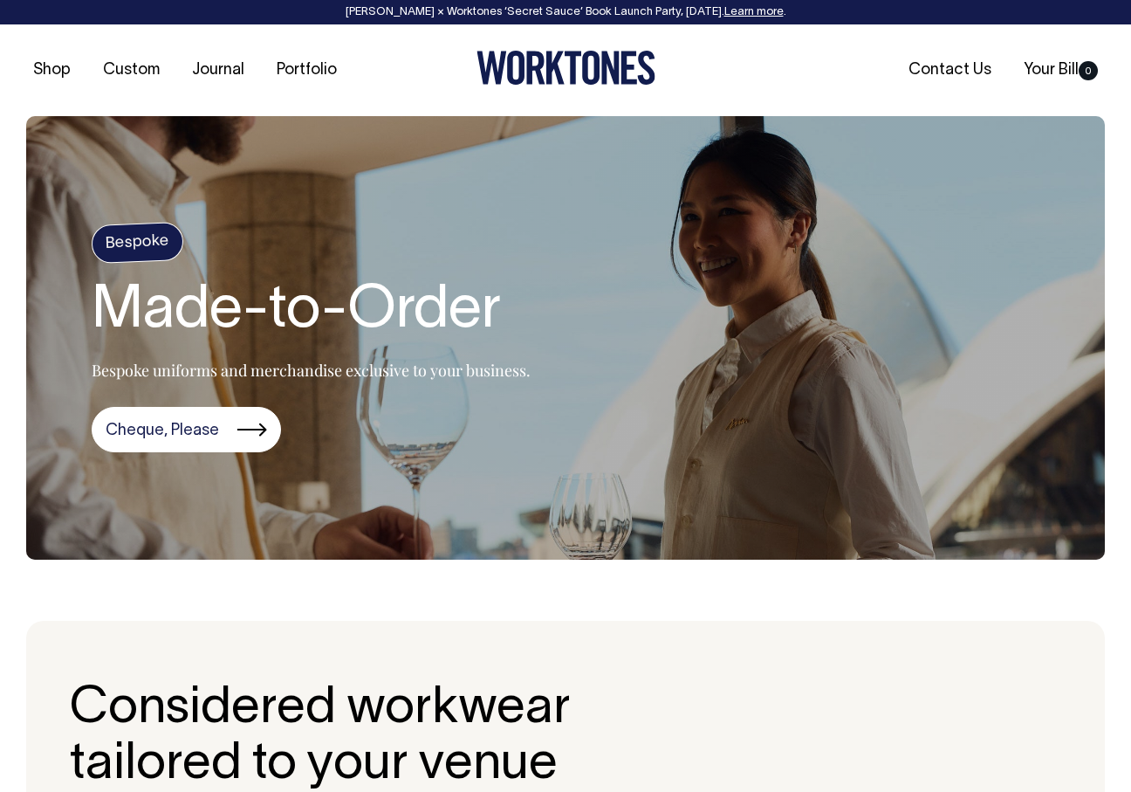 This screenshot has width=1131, height=792. Describe the element at coordinates (311, 312) in the screenshot. I see `h1: Made-to-Order` at that location.